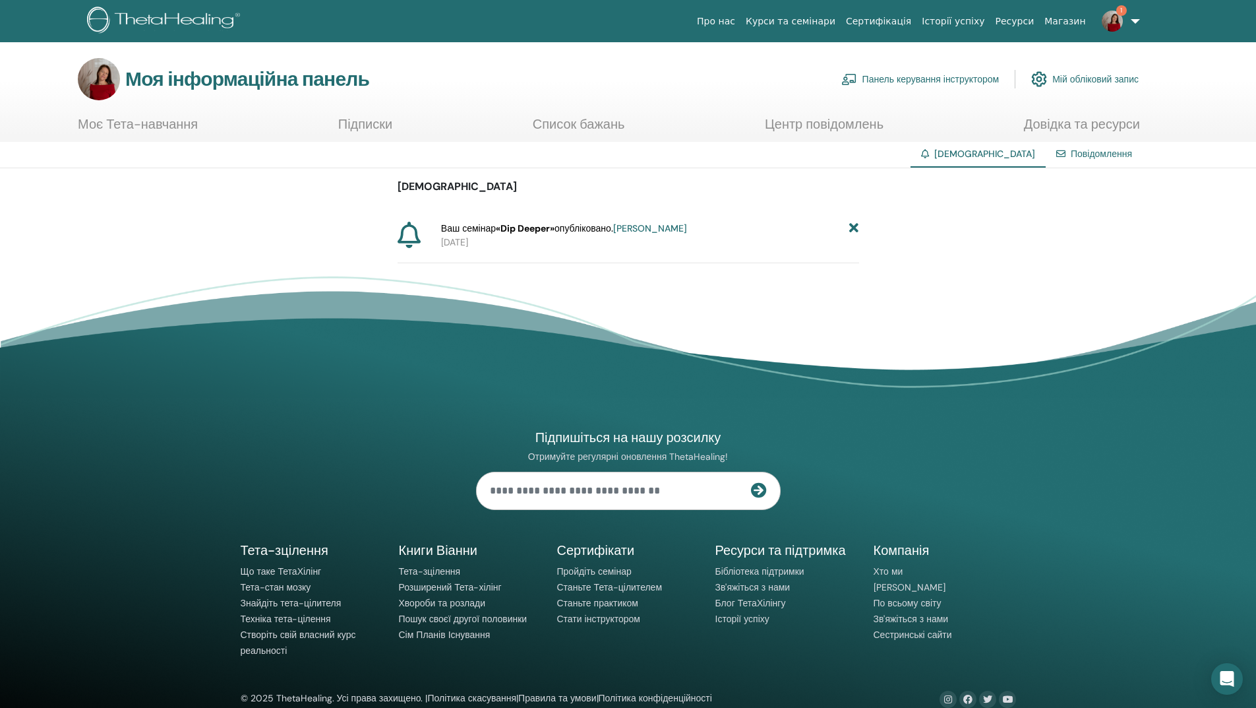  What do you see at coordinates (824, 124) in the screenshot?
I see `font: Центр повідомлень` at bounding box center [824, 124].